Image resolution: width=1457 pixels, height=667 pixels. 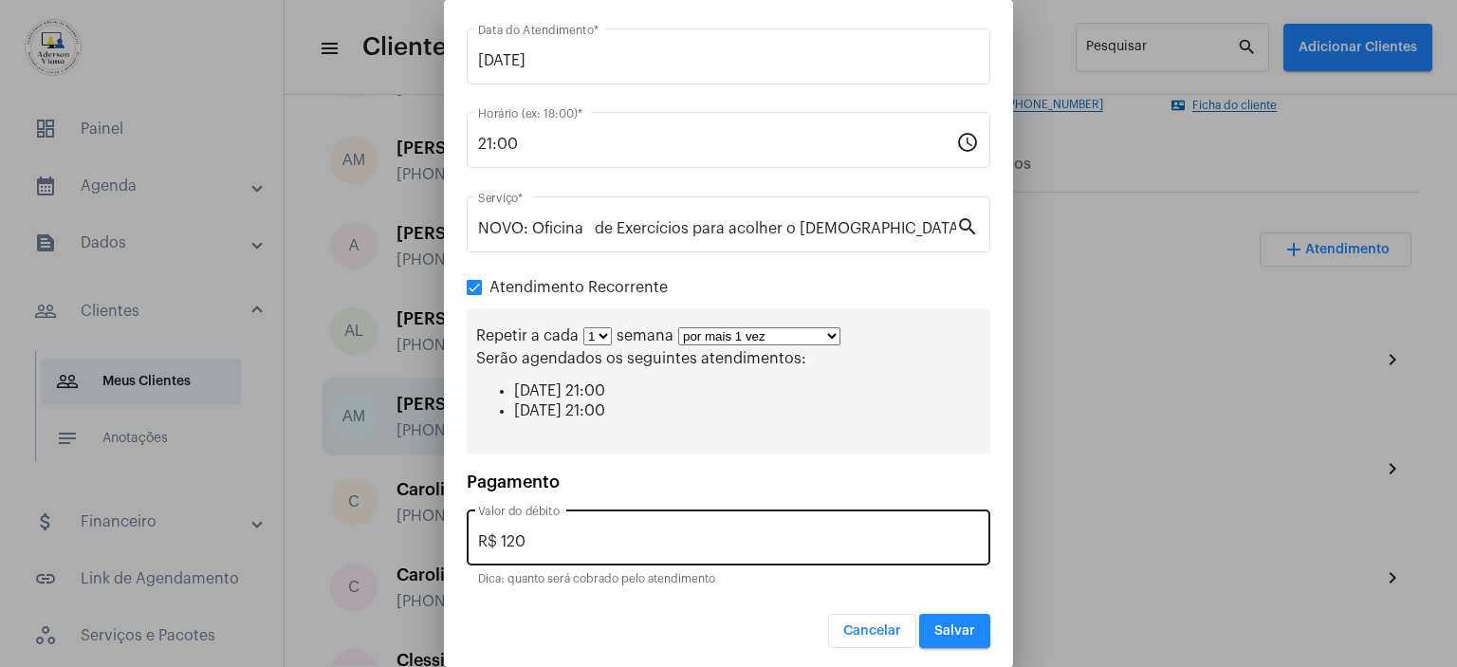 What do you see at coordinates (872, 631) in the screenshot?
I see `span: Cancelar` at bounding box center [872, 631].